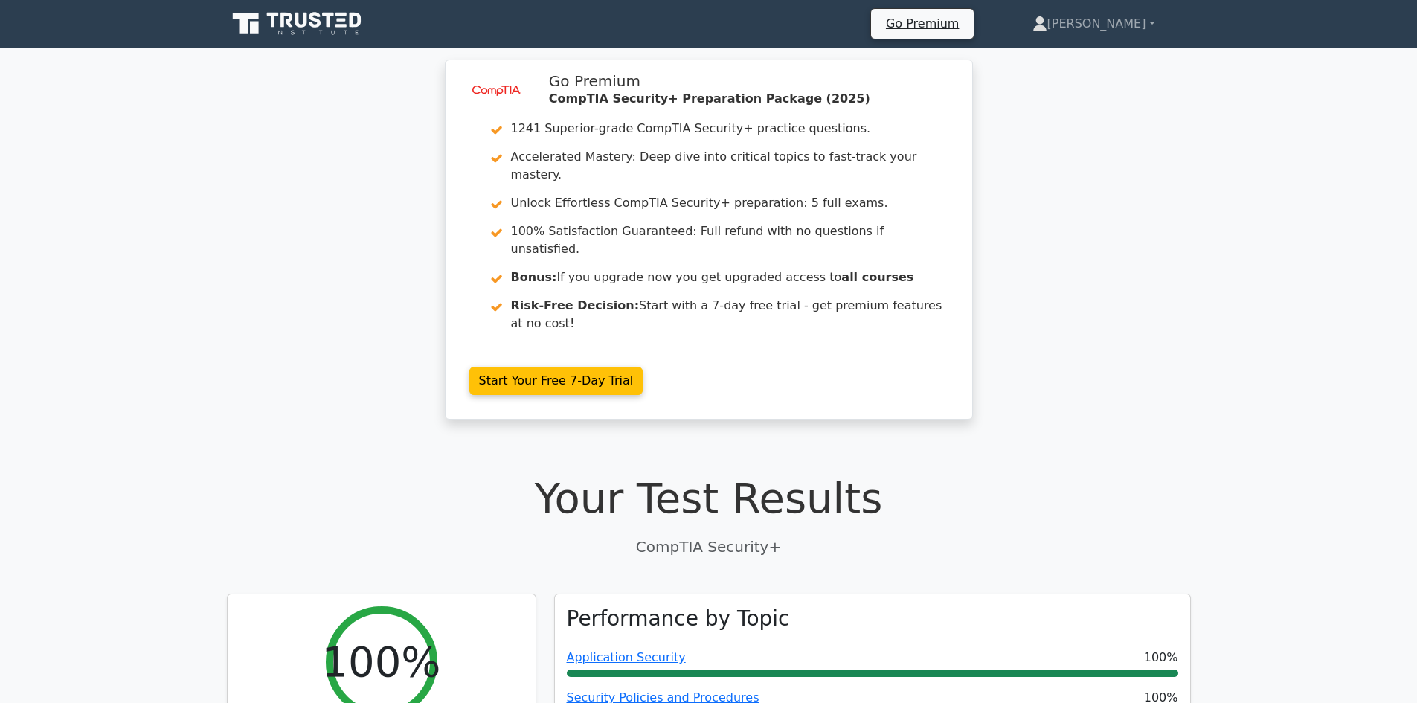  What do you see at coordinates (626, 657) in the screenshot?
I see `a: Application Security` at bounding box center [626, 657].